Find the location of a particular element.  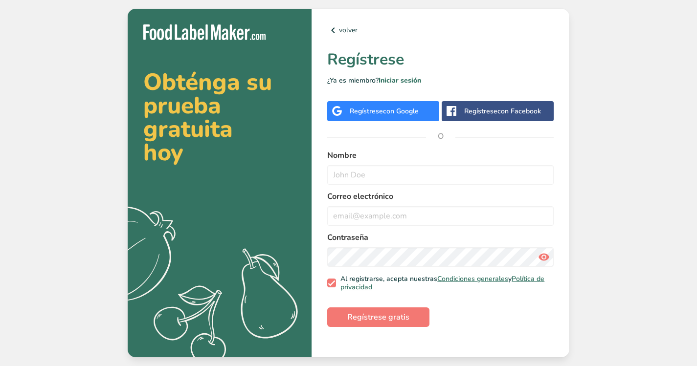

p: ¿Ya es miembro? is located at coordinates (440, 80).